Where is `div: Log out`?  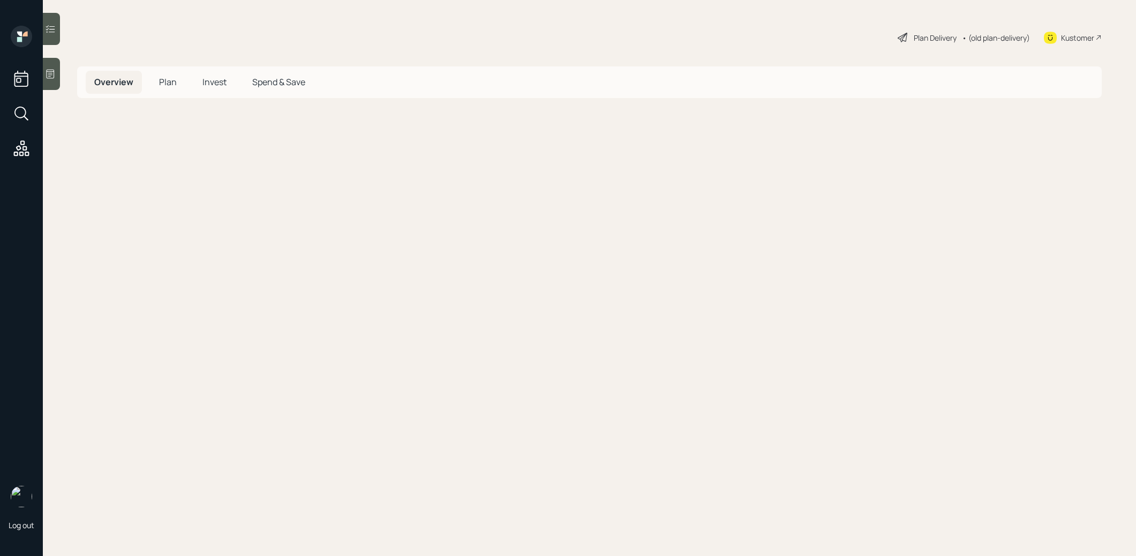 div: Log out is located at coordinates (21, 525).